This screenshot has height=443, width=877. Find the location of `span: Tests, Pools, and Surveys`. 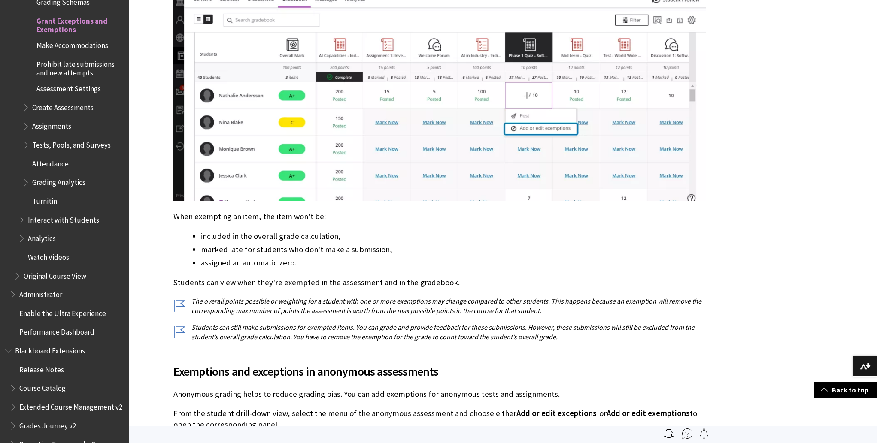

span: Tests, Pools, and Surveys is located at coordinates (71, 143).